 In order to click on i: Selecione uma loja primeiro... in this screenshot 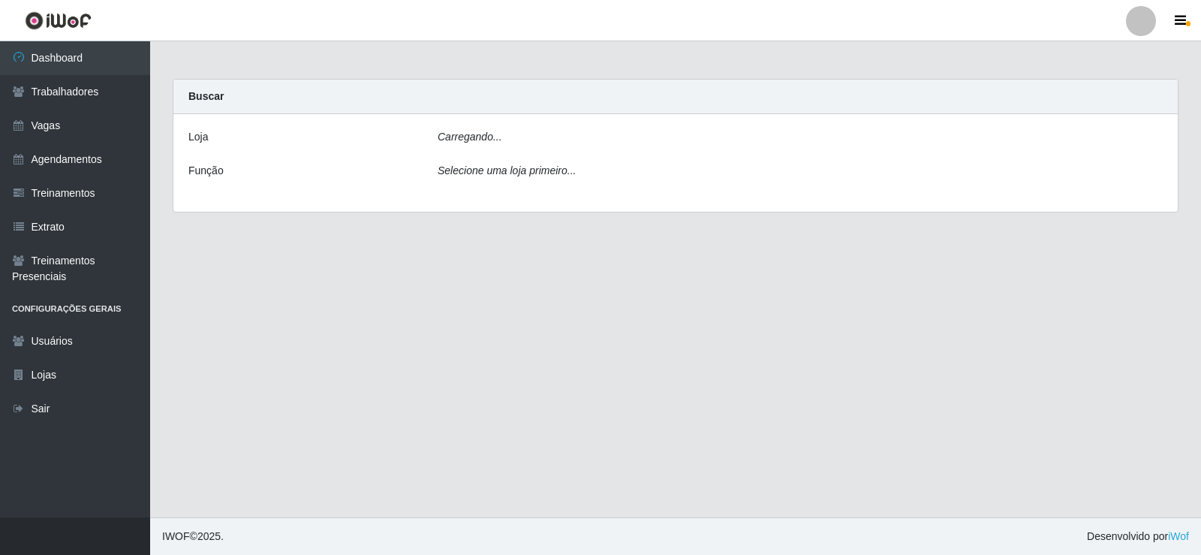, I will do `click(507, 170)`.